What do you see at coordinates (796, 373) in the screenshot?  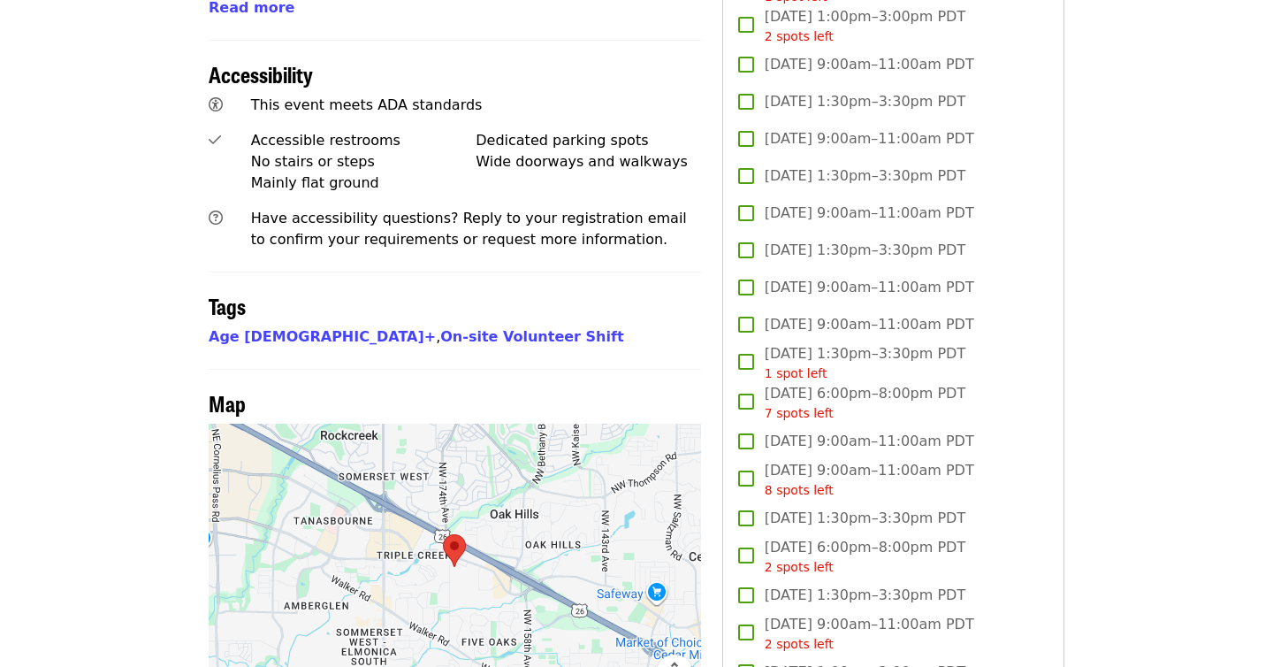 I see `span: 1 spot left` at bounding box center [796, 373].